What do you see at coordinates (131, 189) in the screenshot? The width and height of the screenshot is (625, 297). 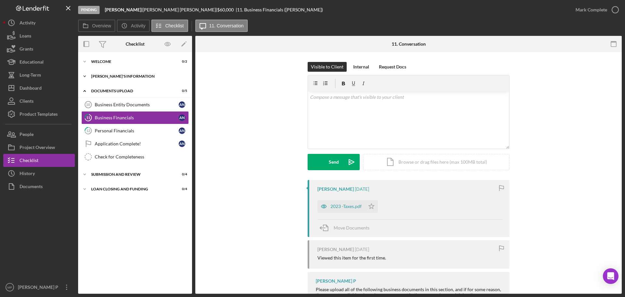 I see `div: LOAN CLOSING AND FUNDING` at bounding box center [131, 189].